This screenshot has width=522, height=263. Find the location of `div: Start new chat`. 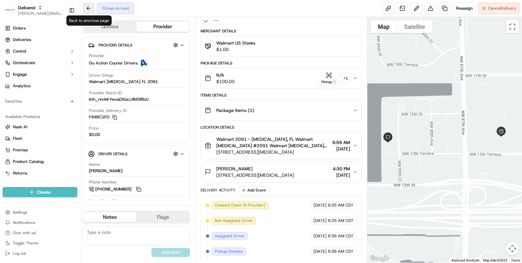

div: Start new chat is located at coordinates (67, 64).